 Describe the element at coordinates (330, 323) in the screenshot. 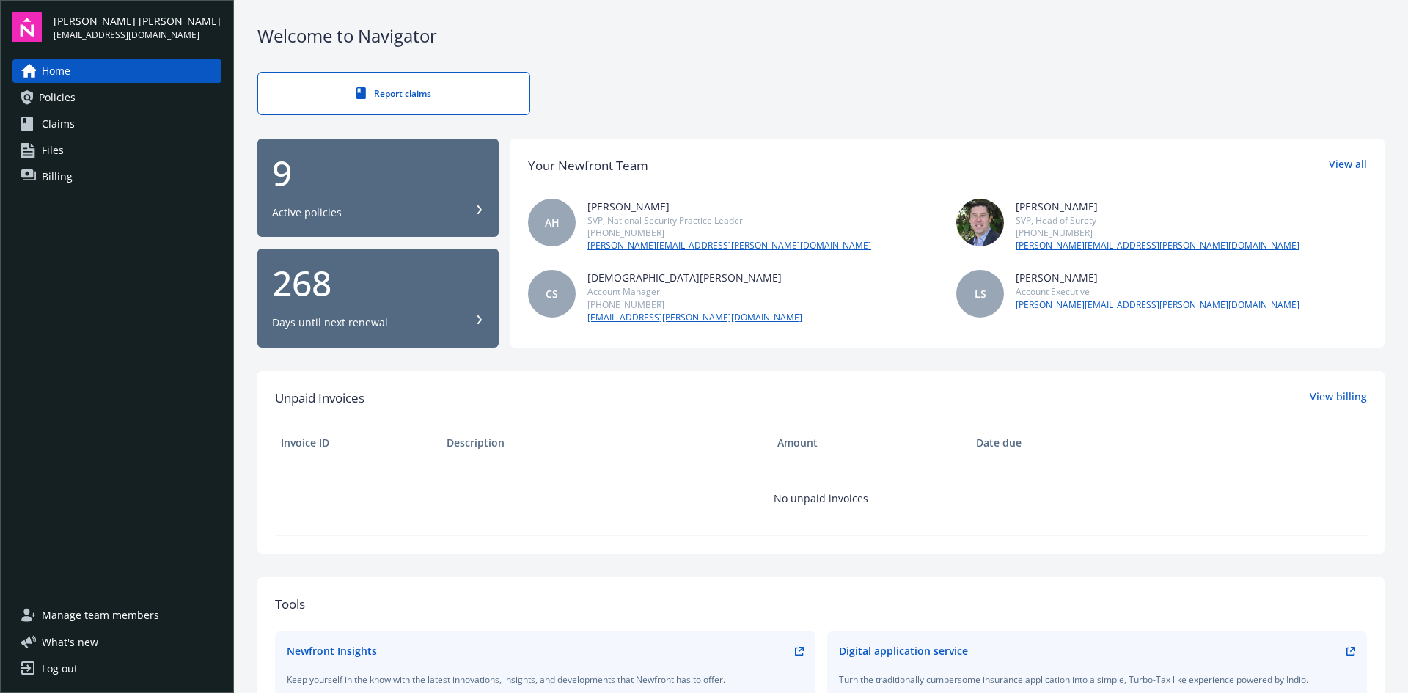

I see `div: Days until next renewal` at that location.